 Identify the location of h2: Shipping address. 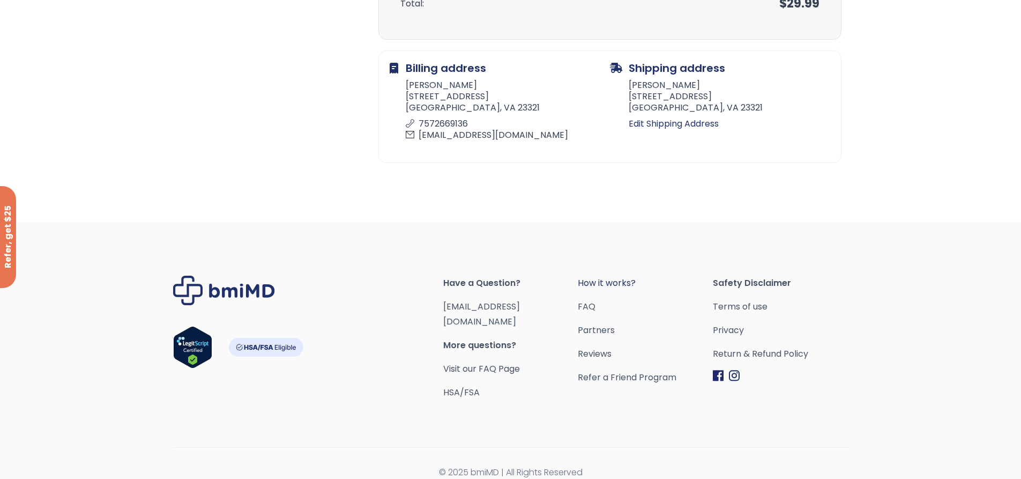
(720, 68).